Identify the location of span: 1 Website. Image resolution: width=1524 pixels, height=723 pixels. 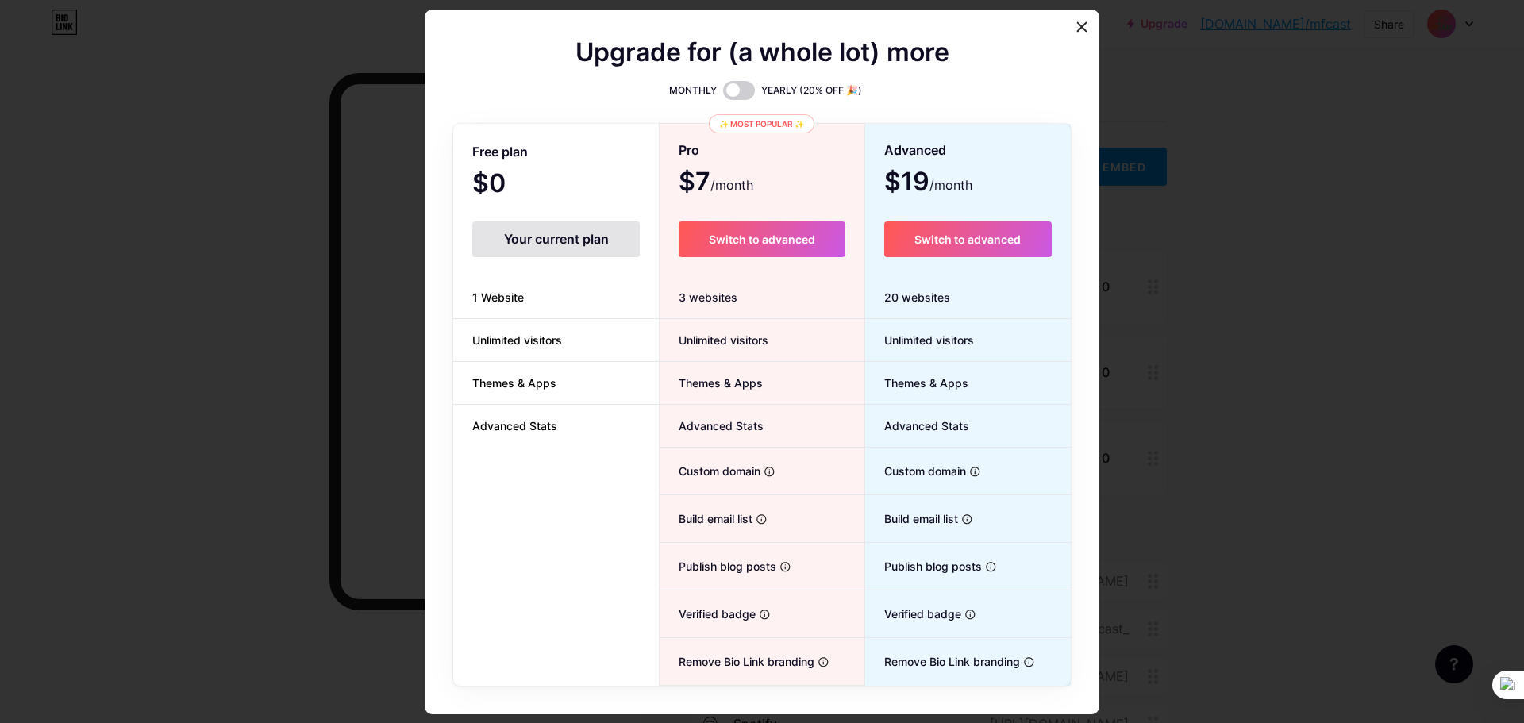
(498, 297).